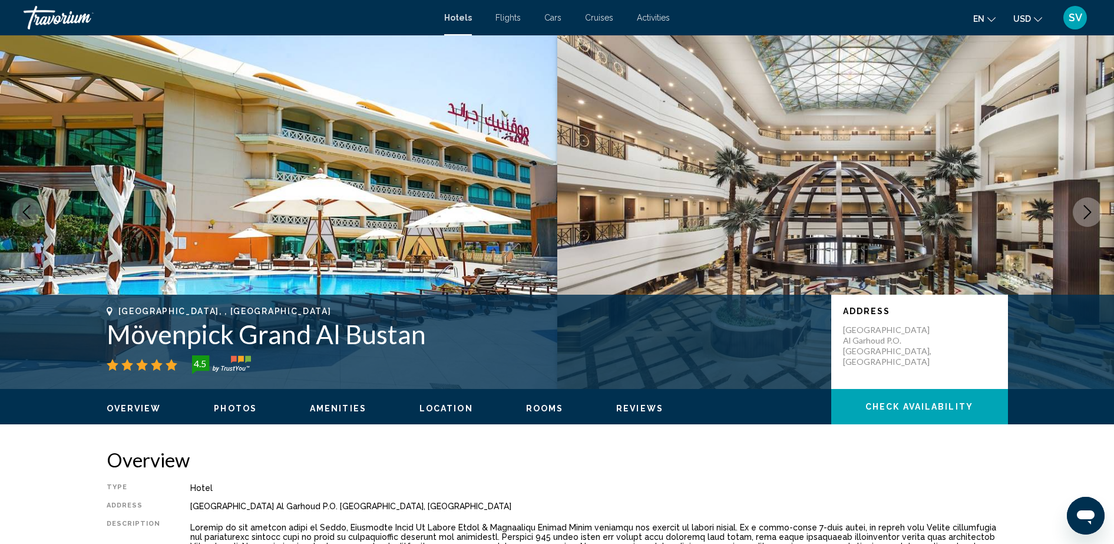  I want to click on a: Cars, so click(553, 18).